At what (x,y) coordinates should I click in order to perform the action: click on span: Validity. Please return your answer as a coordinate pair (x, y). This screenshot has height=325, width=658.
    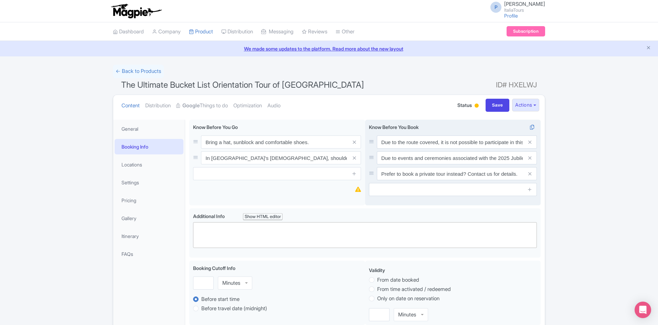
    Looking at the image, I should click on (377, 270).